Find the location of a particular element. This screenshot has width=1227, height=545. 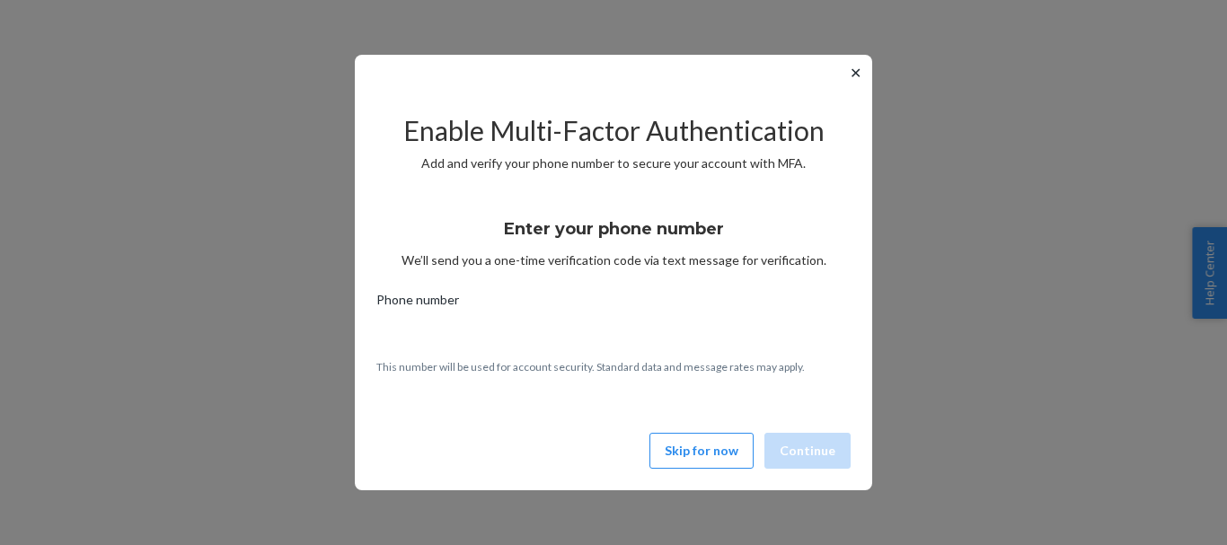

p: Add and verify your phone number to secure your account with MFA. is located at coordinates (613, 163).